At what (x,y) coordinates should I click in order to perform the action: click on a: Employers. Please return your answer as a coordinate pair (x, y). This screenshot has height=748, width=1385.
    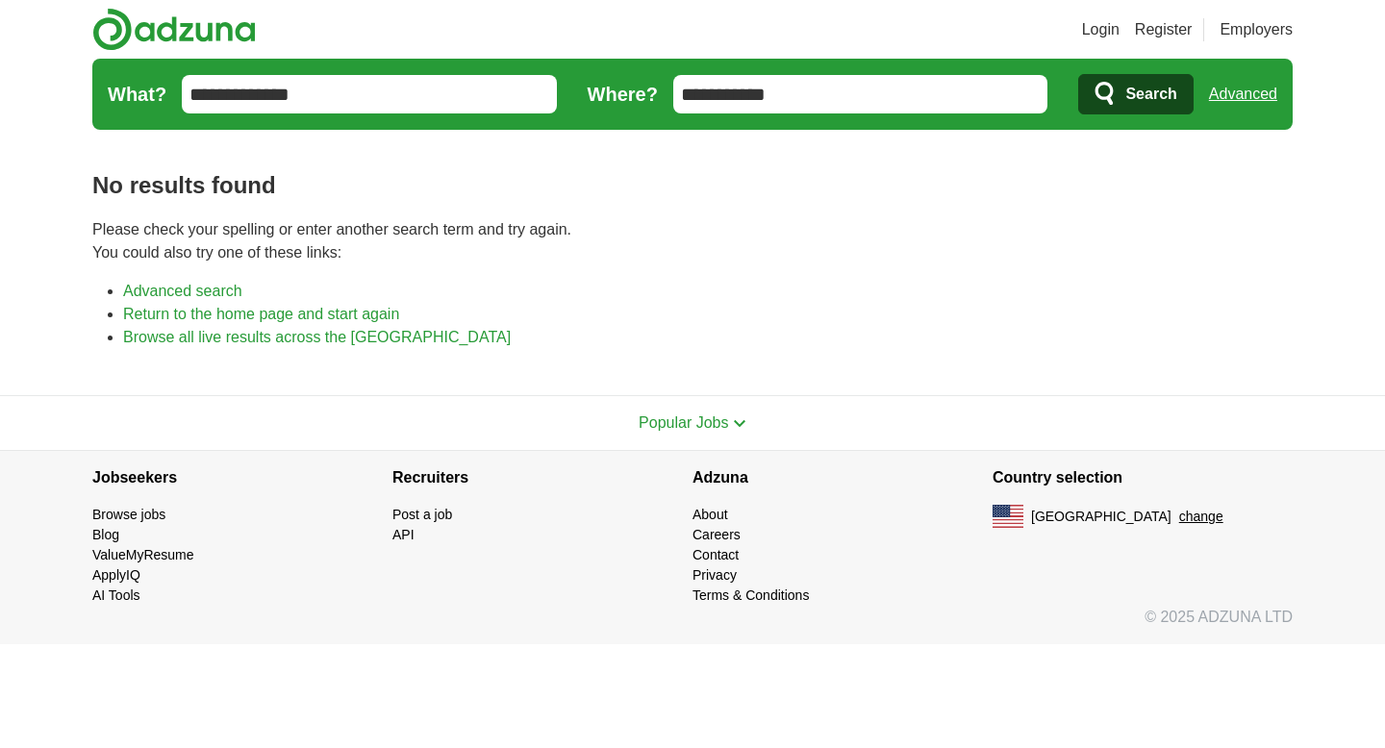
    Looking at the image, I should click on (1256, 30).